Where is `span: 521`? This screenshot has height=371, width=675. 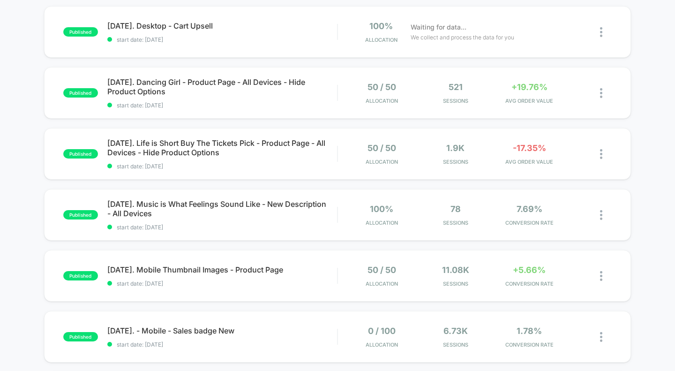
span: 521 is located at coordinates (456, 87).